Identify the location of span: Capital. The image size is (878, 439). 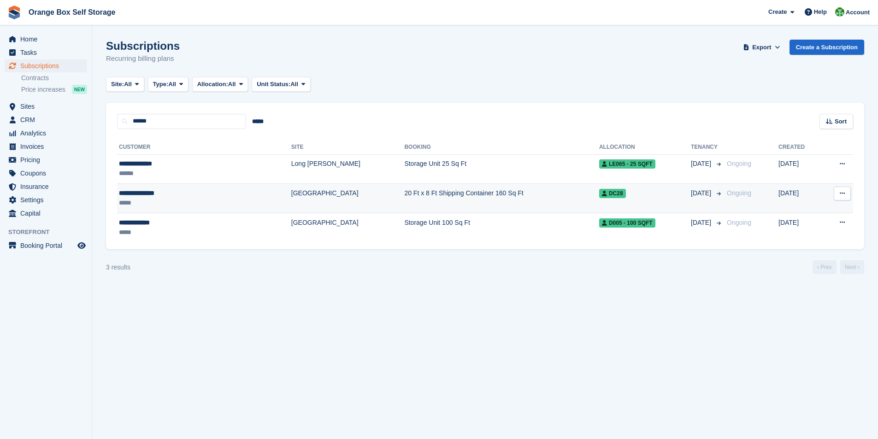
(48, 213).